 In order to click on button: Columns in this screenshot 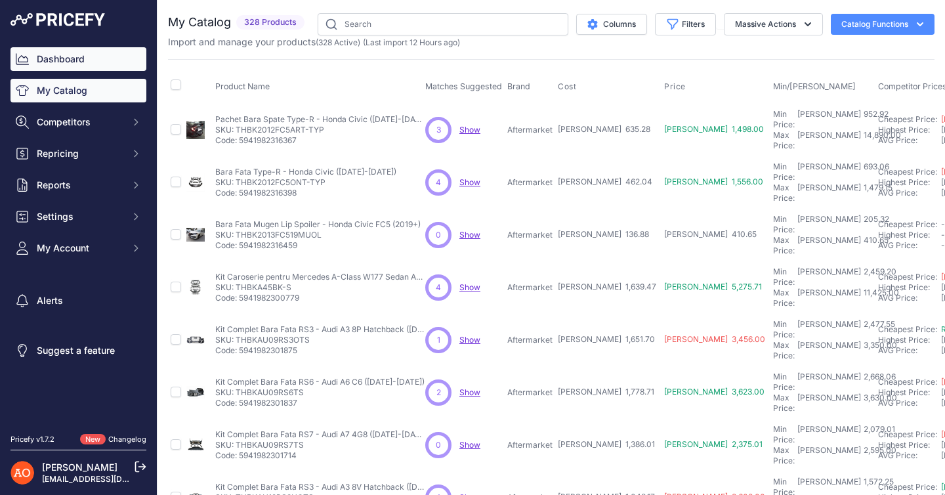, I will do `click(612, 24)`.